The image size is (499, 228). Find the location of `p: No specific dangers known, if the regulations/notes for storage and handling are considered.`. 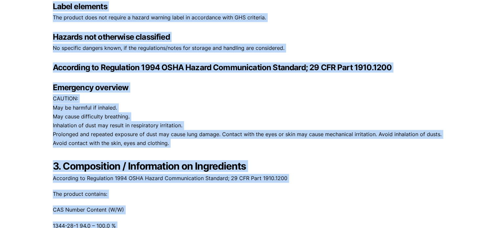

p: No specific dangers known, if the regulations/notes for storage and handling are considered. is located at coordinates (250, 48).